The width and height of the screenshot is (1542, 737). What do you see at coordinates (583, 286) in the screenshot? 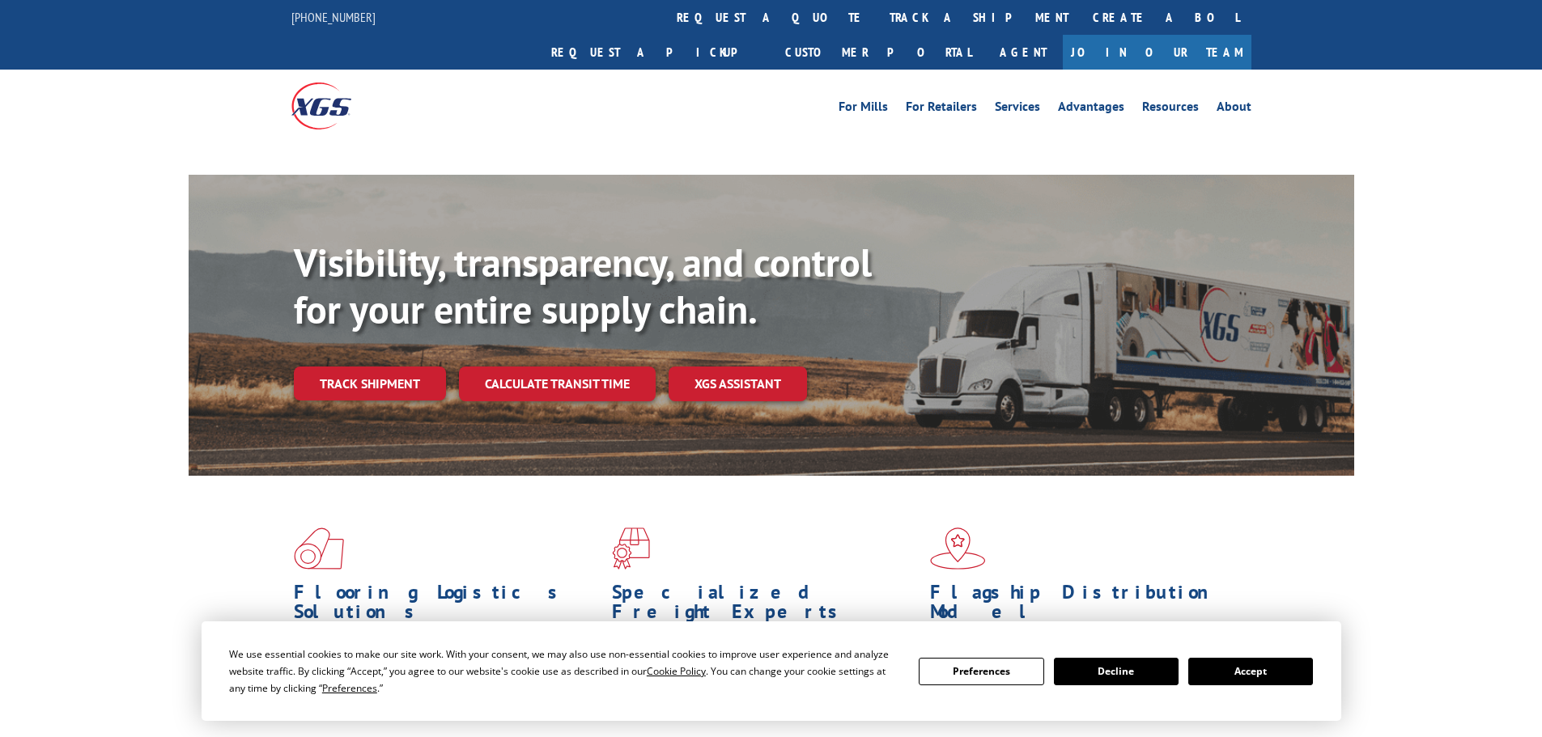
I see `b: Visibility, transparency, and control for your entire supply chain.` at bounding box center [583, 286].